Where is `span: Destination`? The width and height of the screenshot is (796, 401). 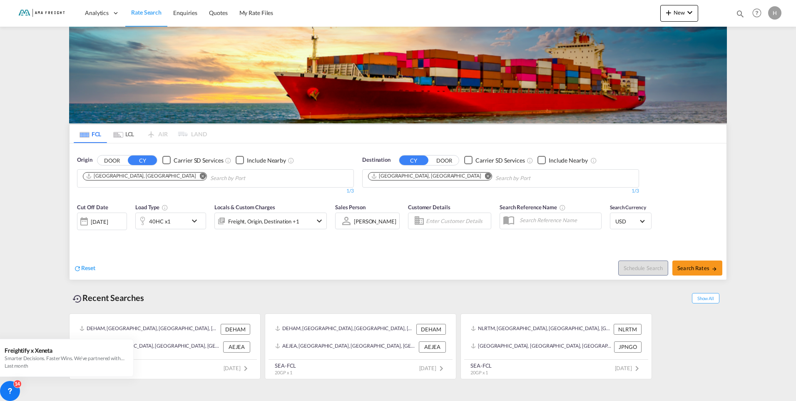
span: Destination is located at coordinates (377, 160).